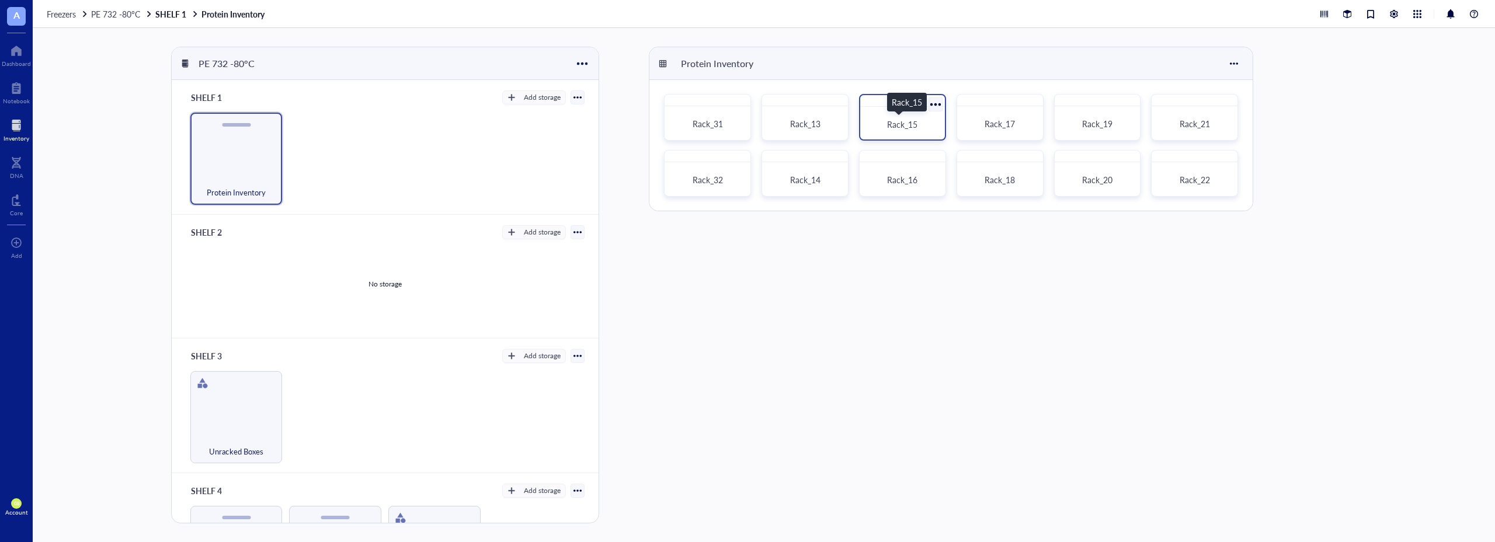 Image resolution: width=1495 pixels, height=542 pixels. What do you see at coordinates (221, 356) in the screenshot?
I see `div: SHELF 3` at bounding box center [221, 356].